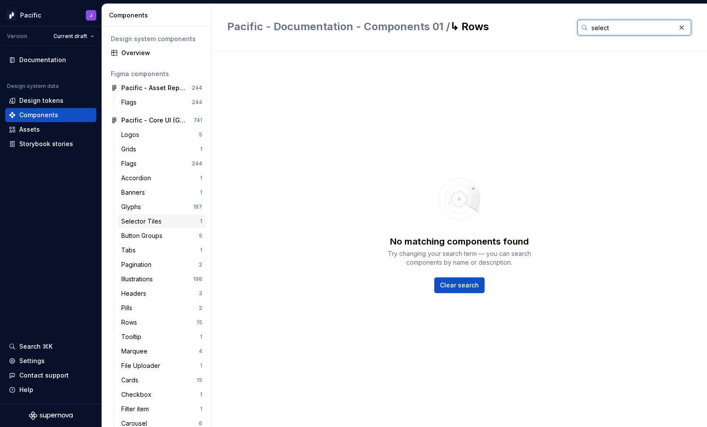 The height and width of the screenshot is (427, 707). I want to click on a: Accordion1, so click(162, 178).